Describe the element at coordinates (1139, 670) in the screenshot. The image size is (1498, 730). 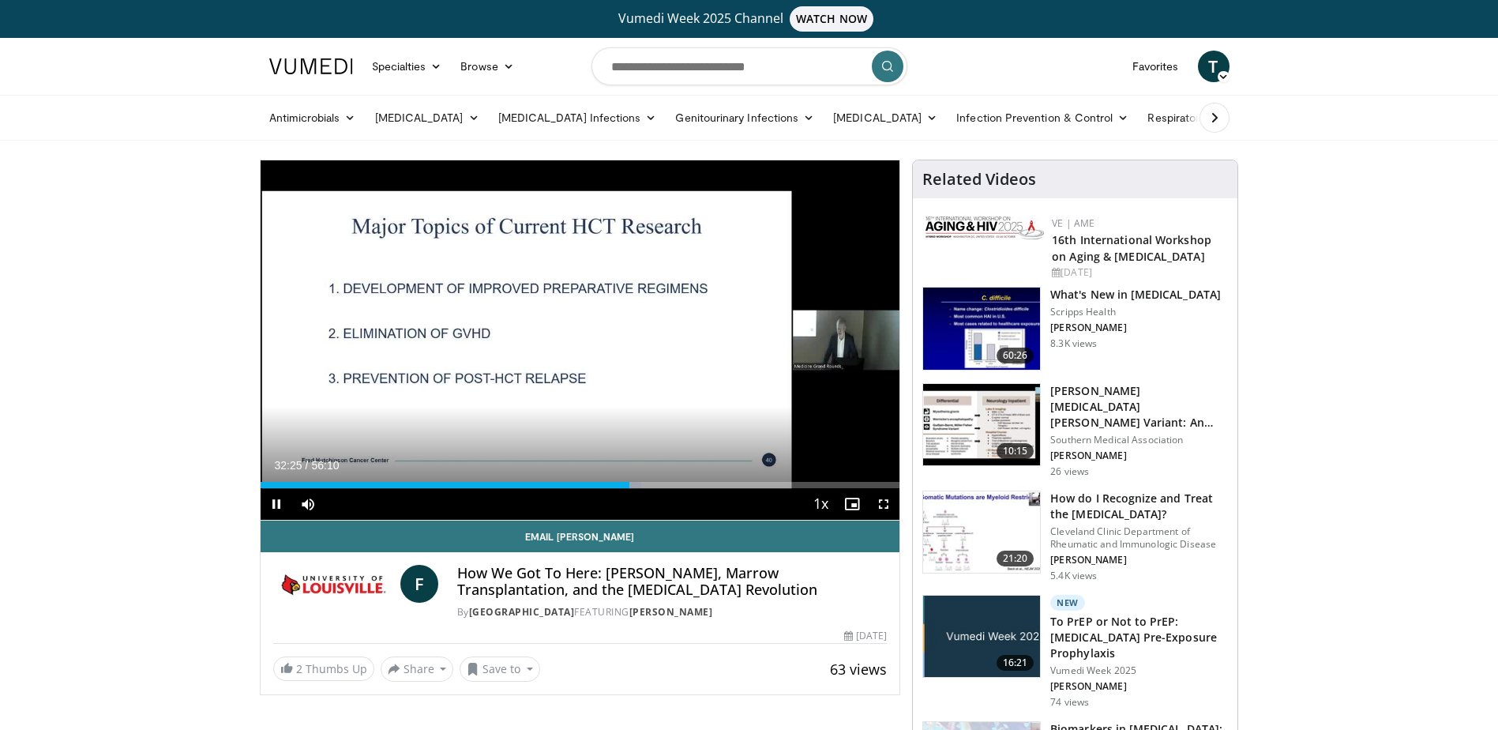
I see `p: Vumedi Week 2025` at that location.